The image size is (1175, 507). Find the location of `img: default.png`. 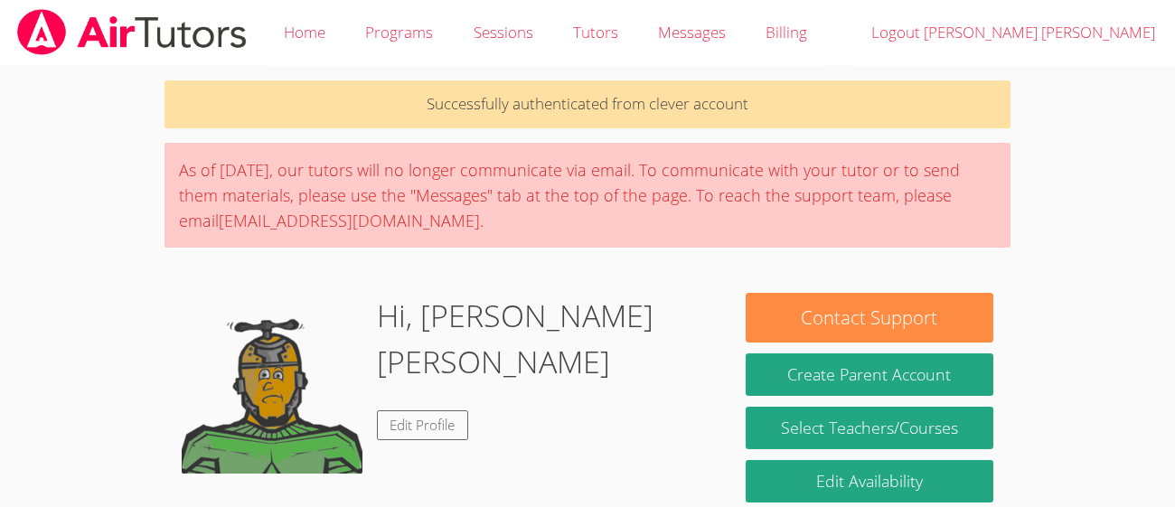

img: default.png is located at coordinates (272, 383).